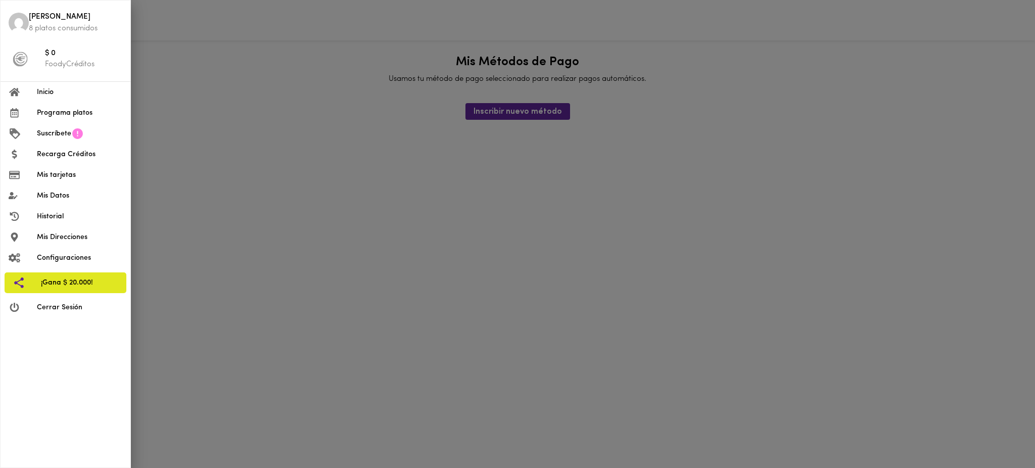 This screenshot has height=468, width=1035. What do you see at coordinates (79, 307) in the screenshot?
I see `span: Cerrar Sesión` at bounding box center [79, 307].